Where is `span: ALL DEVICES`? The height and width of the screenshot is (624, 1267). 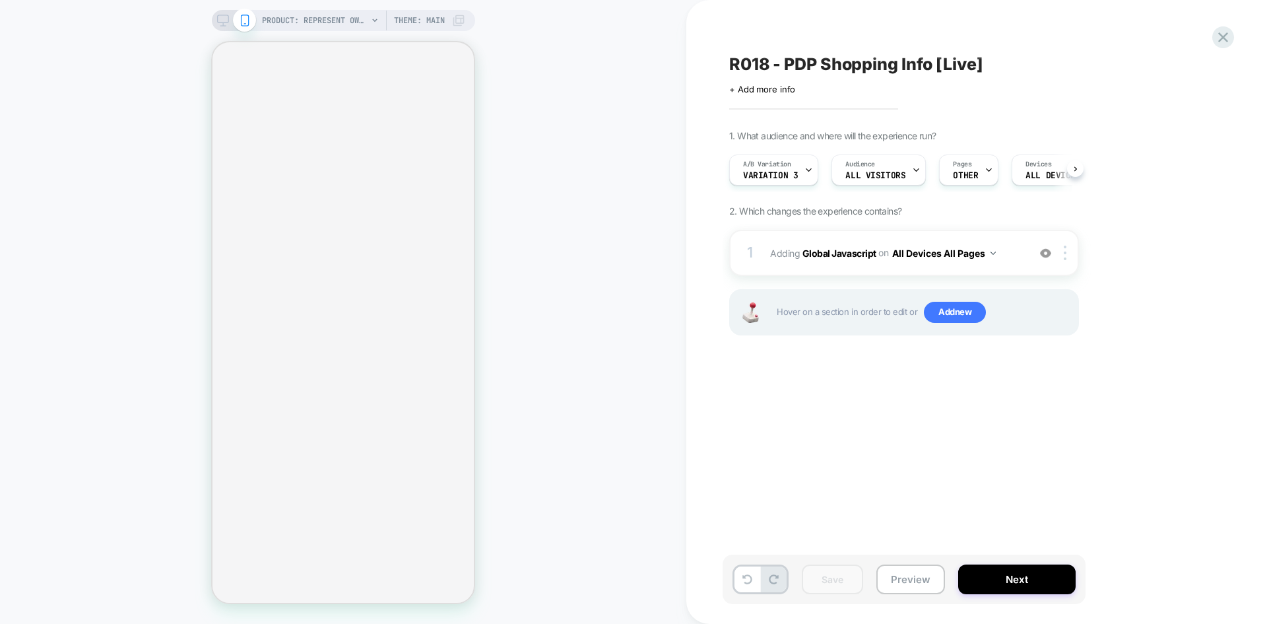 span: ALL DEVICES is located at coordinates (1052, 176).